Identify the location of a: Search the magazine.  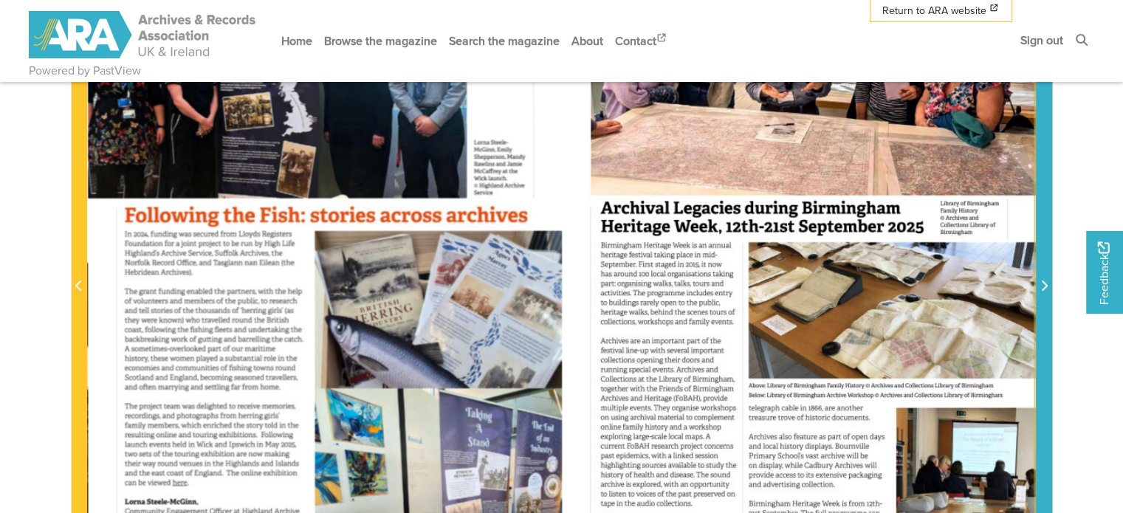
(504, 41).